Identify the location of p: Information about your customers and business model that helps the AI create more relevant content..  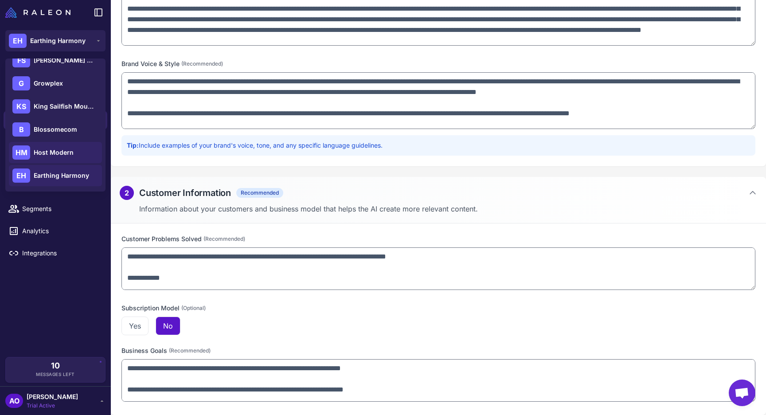
(448, 209).